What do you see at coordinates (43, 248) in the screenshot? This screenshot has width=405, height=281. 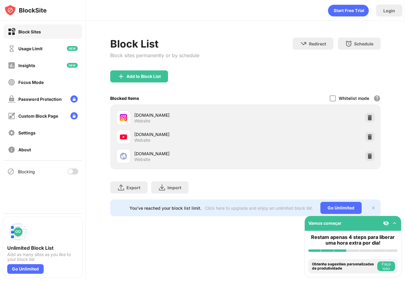 I see `div: Unlimited Block List` at bounding box center [43, 248].